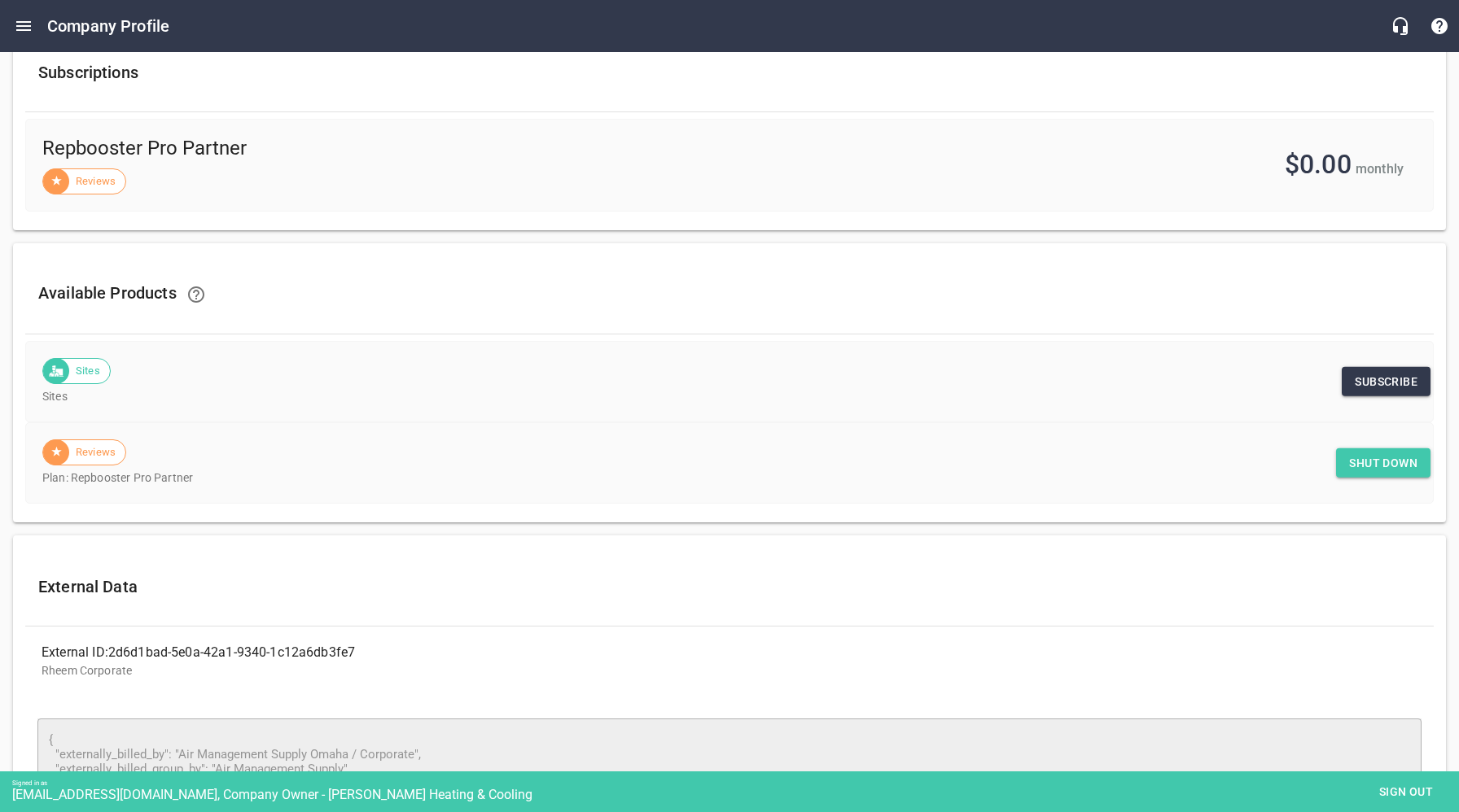 This screenshot has height=812, width=1459. What do you see at coordinates (1406, 792) in the screenshot?
I see `span: Sign out` at bounding box center [1406, 792].